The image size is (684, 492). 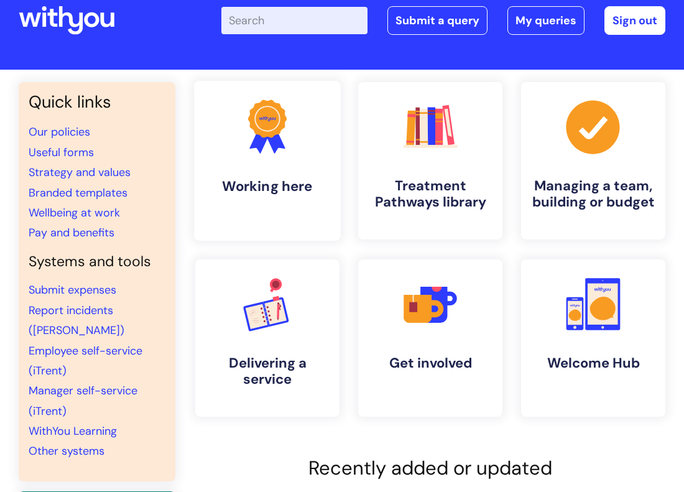 I want to click on a: Useful forms, so click(x=61, y=152).